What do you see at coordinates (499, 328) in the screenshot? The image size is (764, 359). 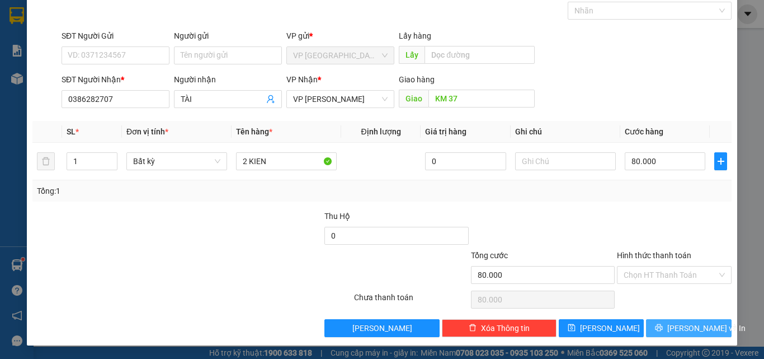 I see `button: deleteXóa Thông tin` at bounding box center [499, 328].